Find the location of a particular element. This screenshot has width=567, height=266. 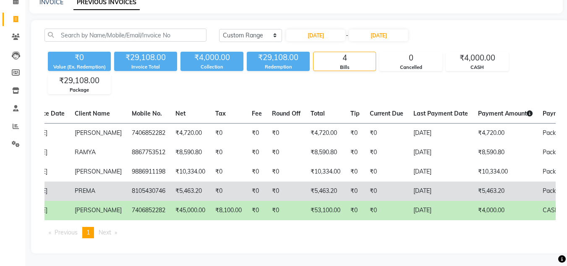

span: PREMA is located at coordinates (85, 191).